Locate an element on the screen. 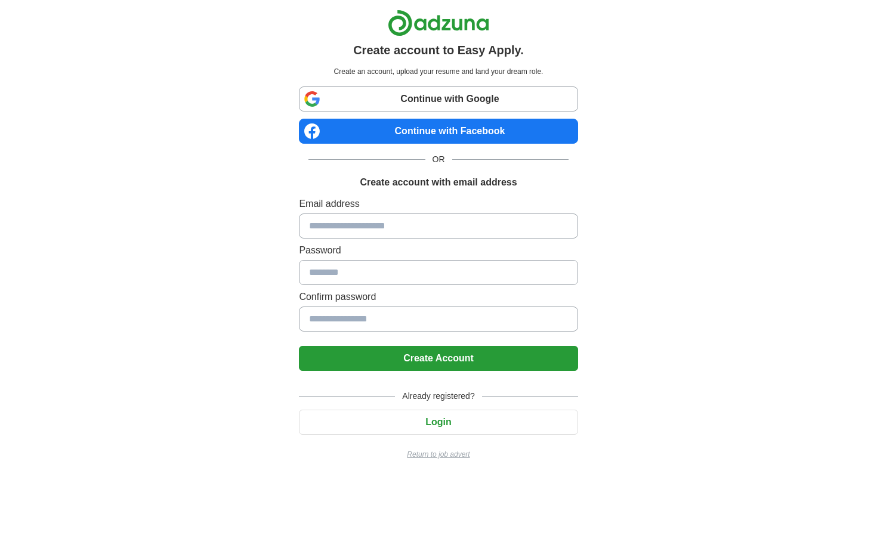  button: Create Account is located at coordinates (438, 358).